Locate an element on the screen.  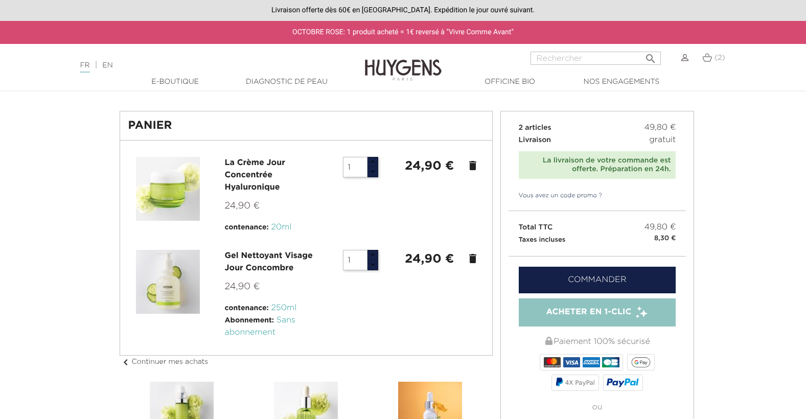
img: Huygens is located at coordinates (403, 62).